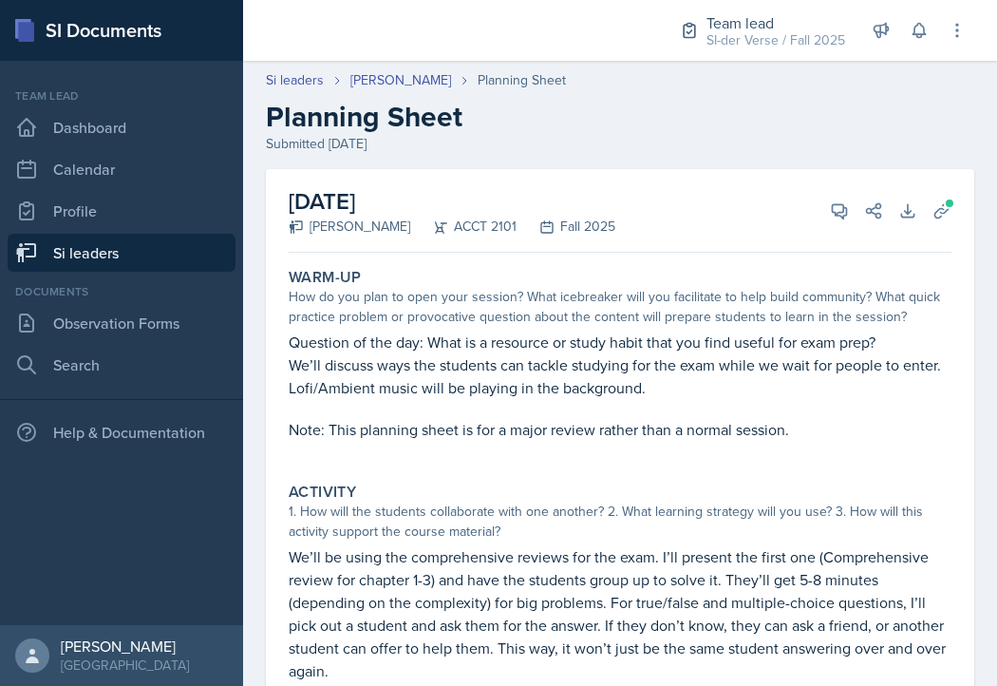 Image resolution: width=997 pixels, height=686 pixels. I want to click on label: Activity, so click(322, 492).